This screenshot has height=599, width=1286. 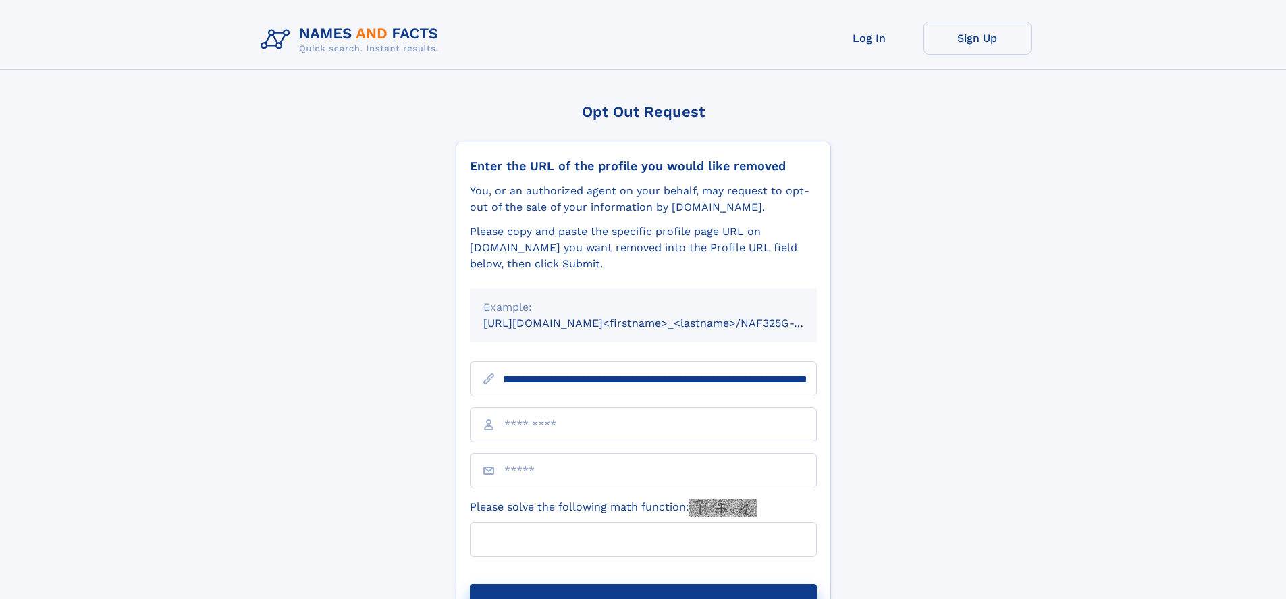 What do you see at coordinates (644, 166) in the screenshot?
I see `div: Enter the URL of the profile you would like removed` at bounding box center [644, 166].